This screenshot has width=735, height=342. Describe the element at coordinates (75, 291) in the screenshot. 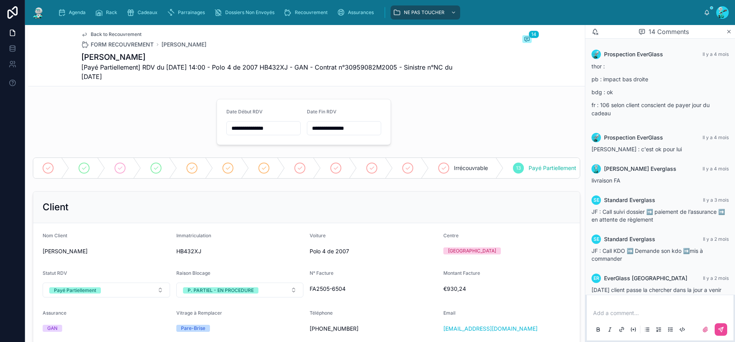

I see `div: Payé Partiellement` at that location.